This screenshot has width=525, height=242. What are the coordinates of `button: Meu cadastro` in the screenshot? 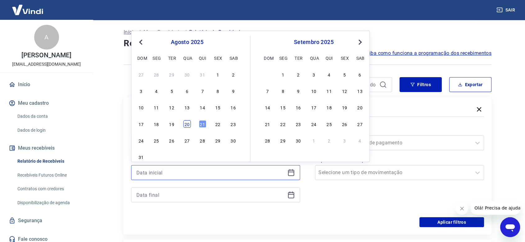 It's located at (46, 103).